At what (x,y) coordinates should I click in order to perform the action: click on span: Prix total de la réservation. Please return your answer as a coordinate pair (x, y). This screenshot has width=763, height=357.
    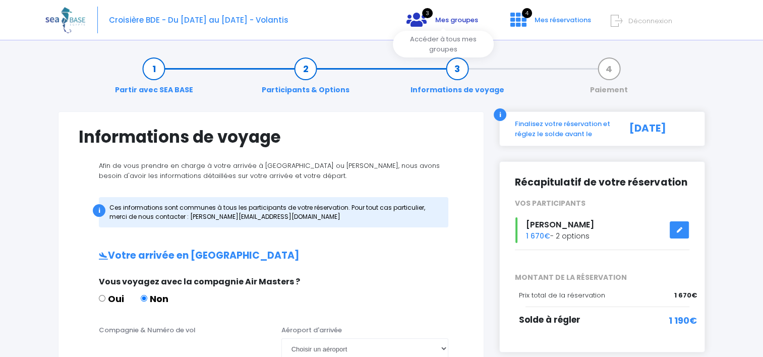
    Looking at the image, I should click on (562, 295).